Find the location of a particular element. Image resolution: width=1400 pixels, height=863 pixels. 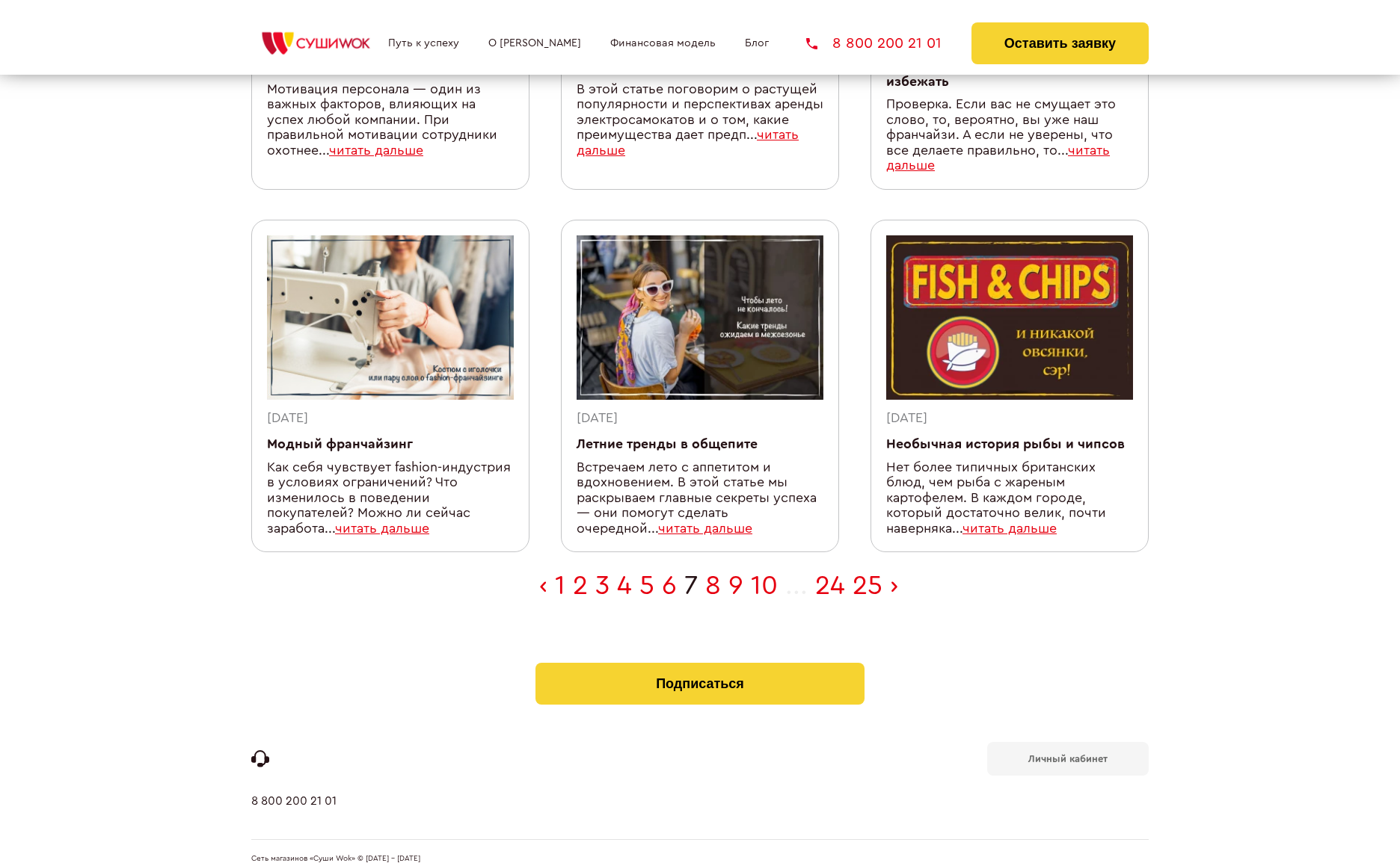

div: Как себя чувствует fashion-индустрия в условиях ограничений? Что изменилось в поведении покупател... is located at coordinates (390, 498).